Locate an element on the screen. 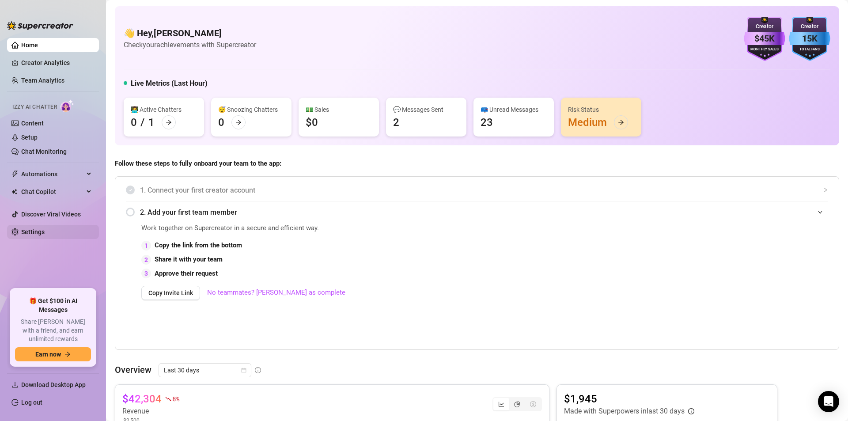  div: Monthly Sales is located at coordinates (764, 49).